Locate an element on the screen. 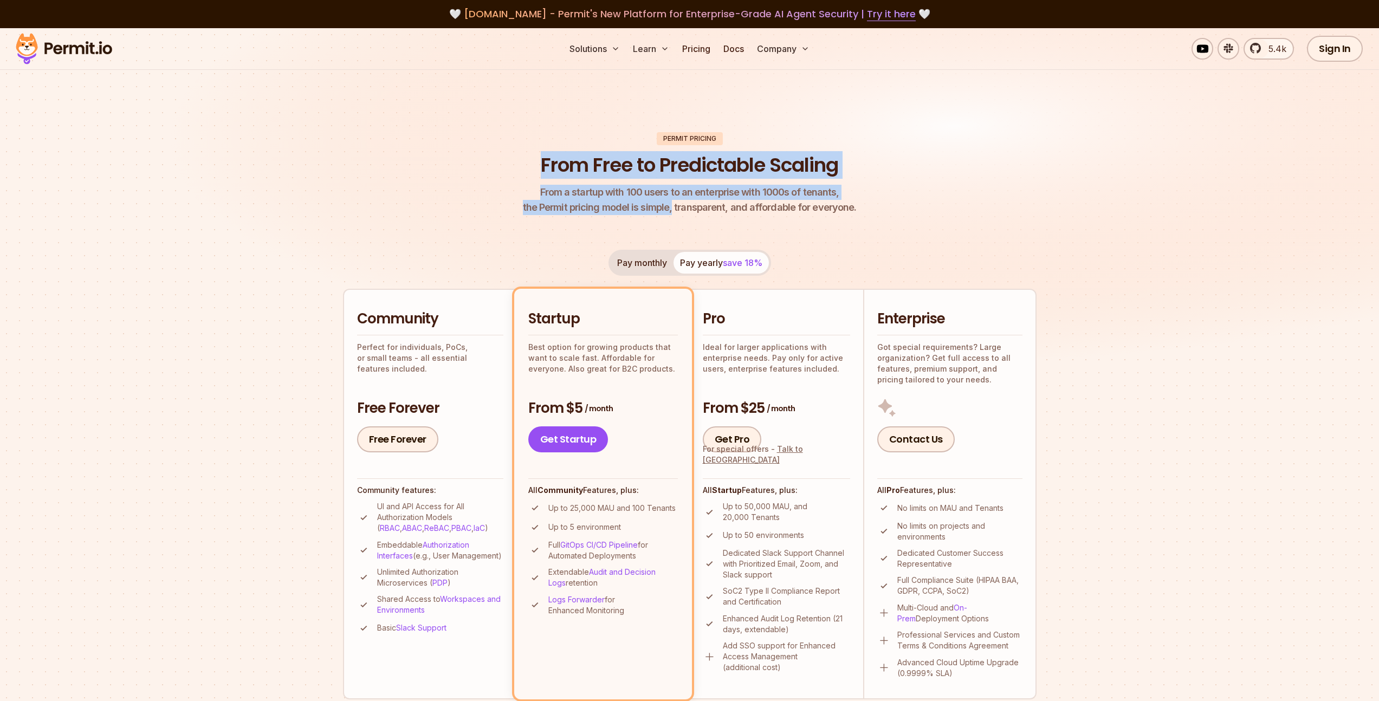  a: 5.4k is located at coordinates (1268, 49).